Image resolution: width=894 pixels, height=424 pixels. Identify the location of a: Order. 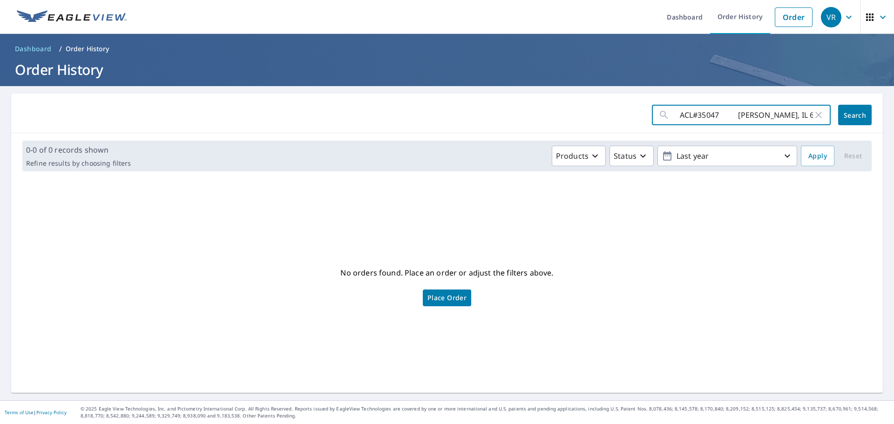
(793, 17).